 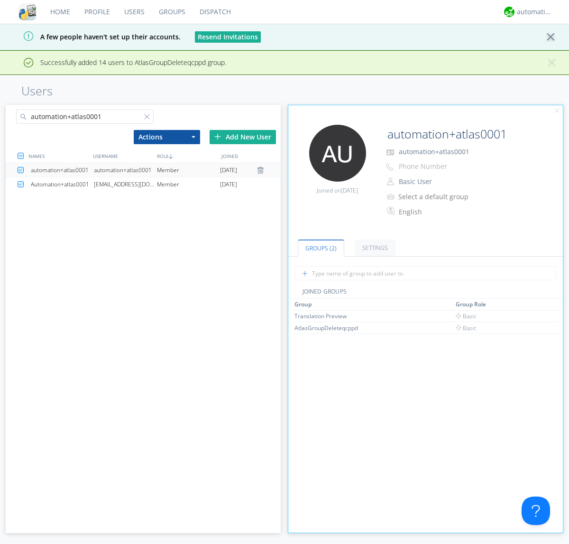 What do you see at coordinates (434, 151) in the screenshot?
I see `span: automation+atlas0001` at bounding box center [434, 151].